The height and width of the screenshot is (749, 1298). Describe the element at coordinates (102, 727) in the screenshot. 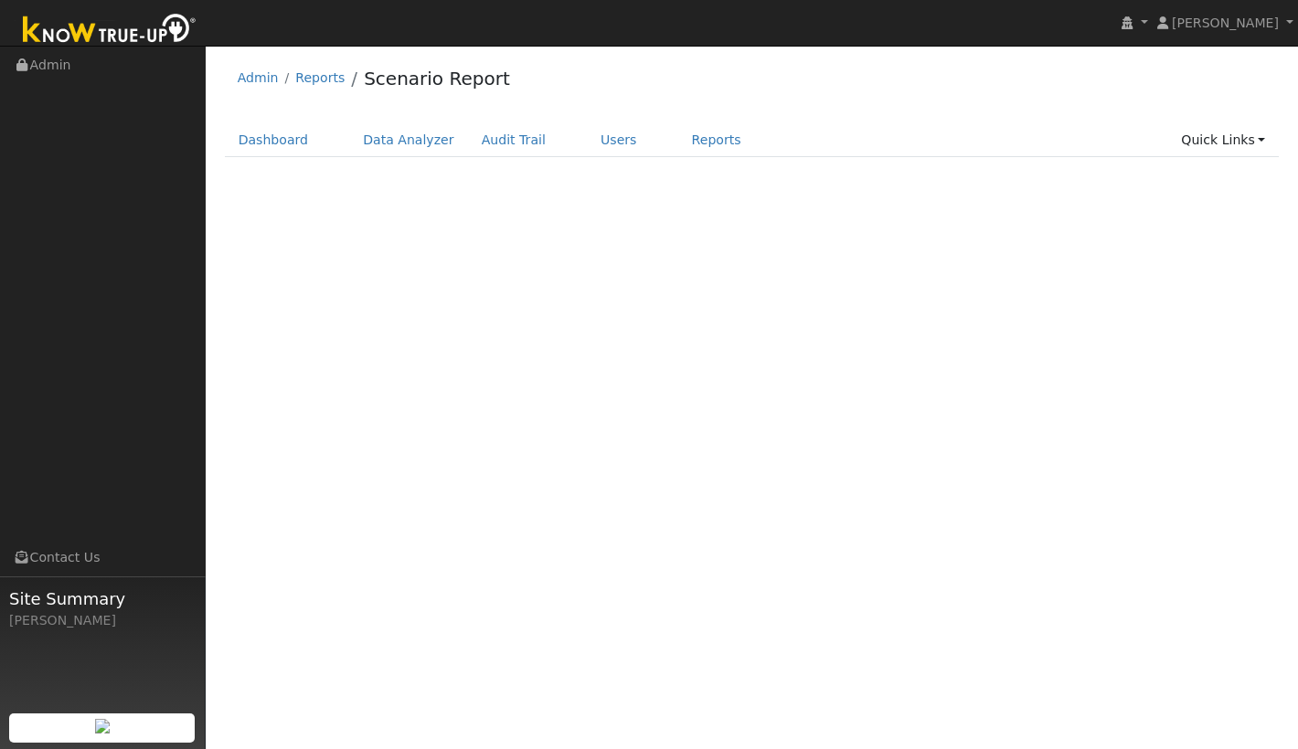

I see `img: retrieve` at that location.